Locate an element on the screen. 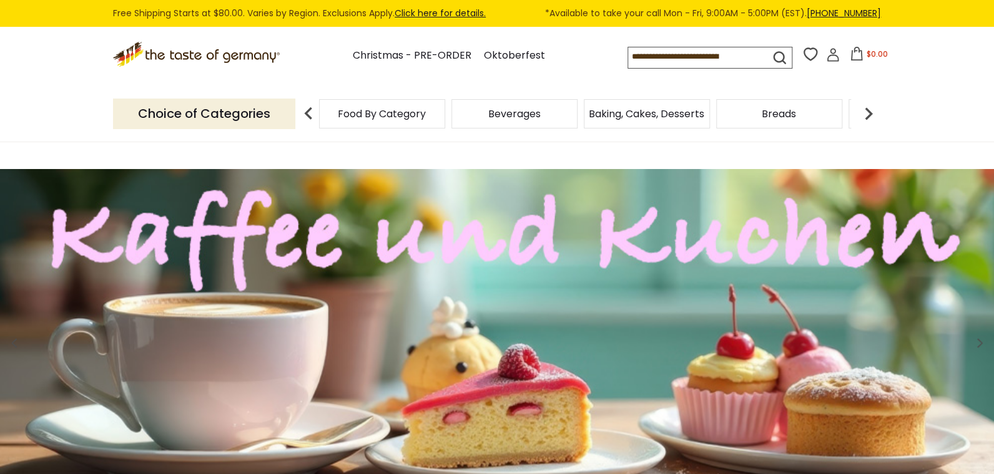 The image size is (994, 474). span: *Available to take your call Mon - Fri, 9:00AM - 5:00PM (EST). is located at coordinates (713, 13).